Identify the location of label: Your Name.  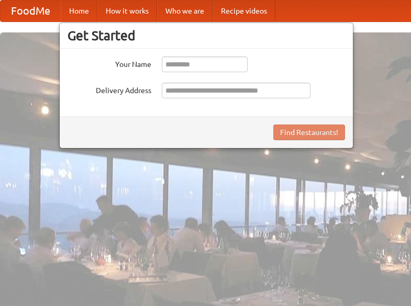
(109, 63).